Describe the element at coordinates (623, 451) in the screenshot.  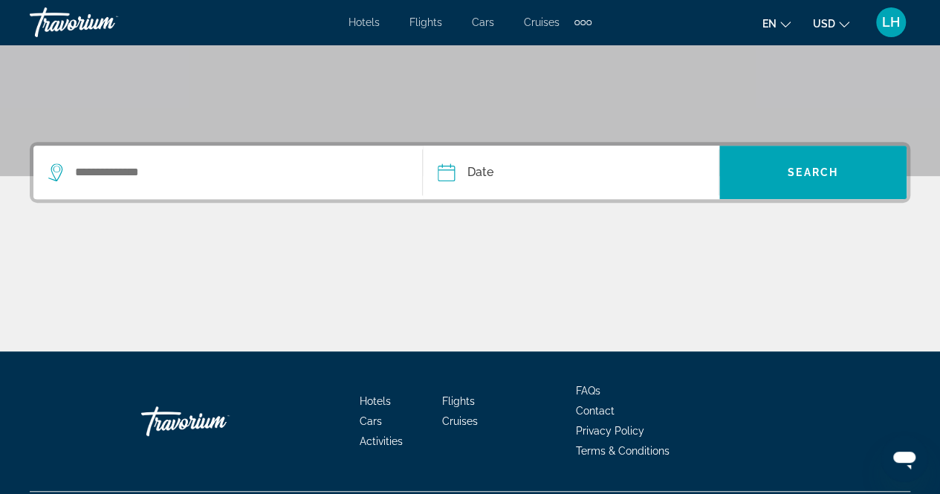
I see `a: Terms & Conditions` at that location.